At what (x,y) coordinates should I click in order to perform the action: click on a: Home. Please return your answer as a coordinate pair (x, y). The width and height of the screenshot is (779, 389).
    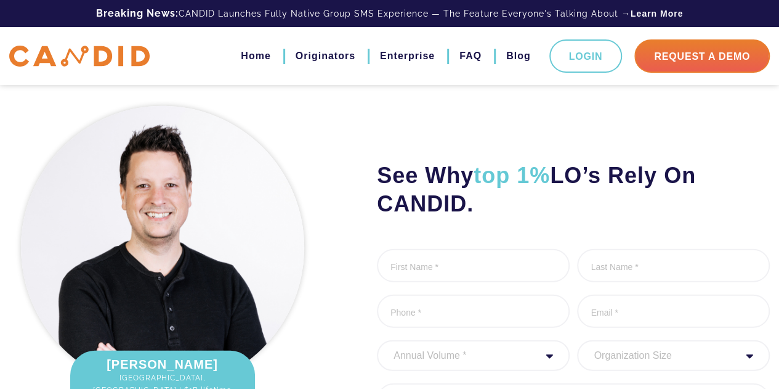
    Looking at the image, I should click on (256, 56).